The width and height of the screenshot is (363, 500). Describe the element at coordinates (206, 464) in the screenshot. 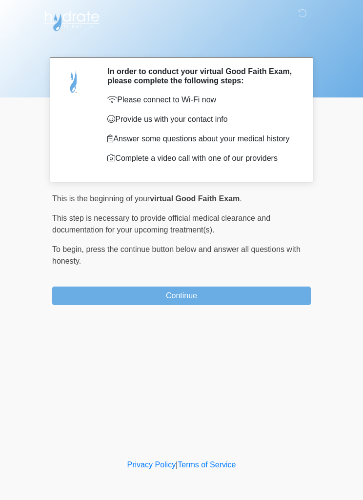

I see `a: Terms of Service` at that location.